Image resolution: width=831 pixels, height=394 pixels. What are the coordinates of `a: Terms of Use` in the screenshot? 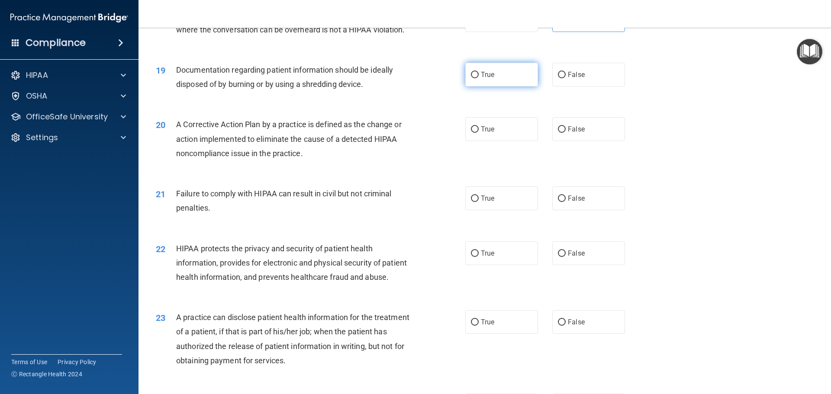 It's located at (29, 362).